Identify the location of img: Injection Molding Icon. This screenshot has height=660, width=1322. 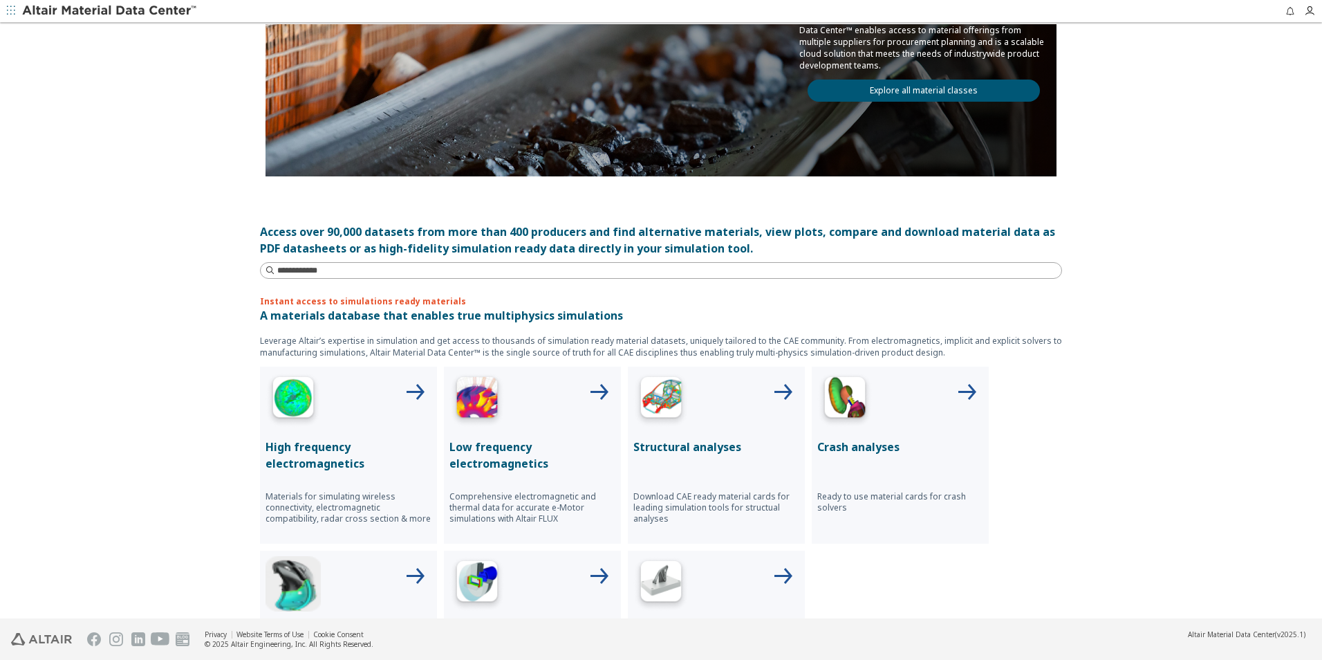
(293, 584).